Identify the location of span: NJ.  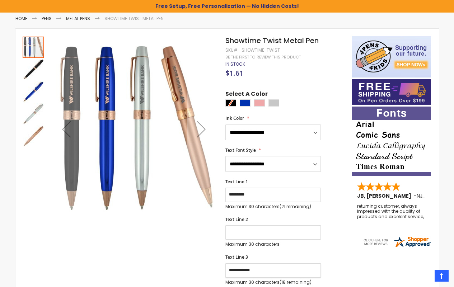
(421, 196).